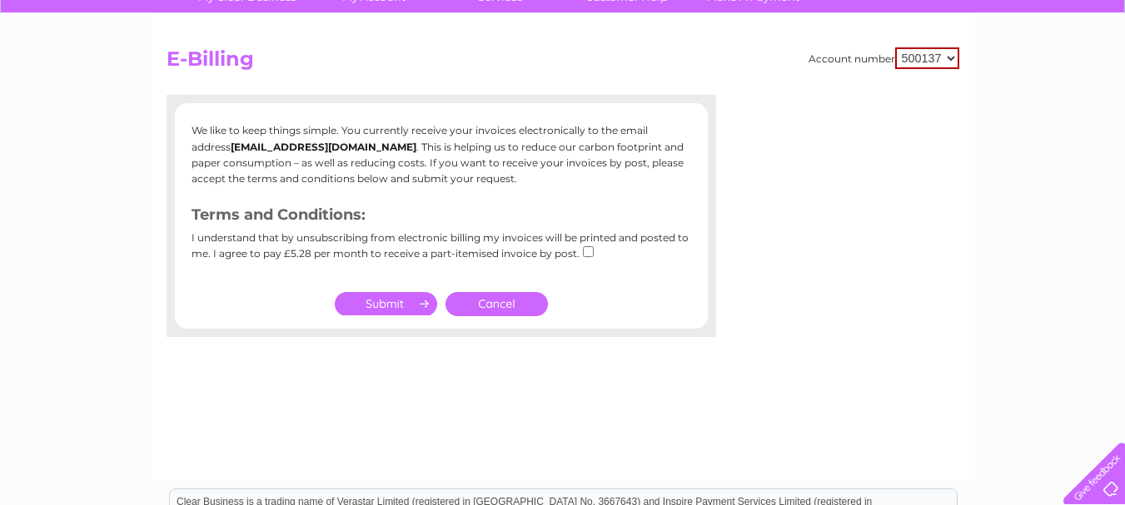 Image resolution: width=1125 pixels, height=505 pixels. I want to click on div: Account number, so click(883, 58).